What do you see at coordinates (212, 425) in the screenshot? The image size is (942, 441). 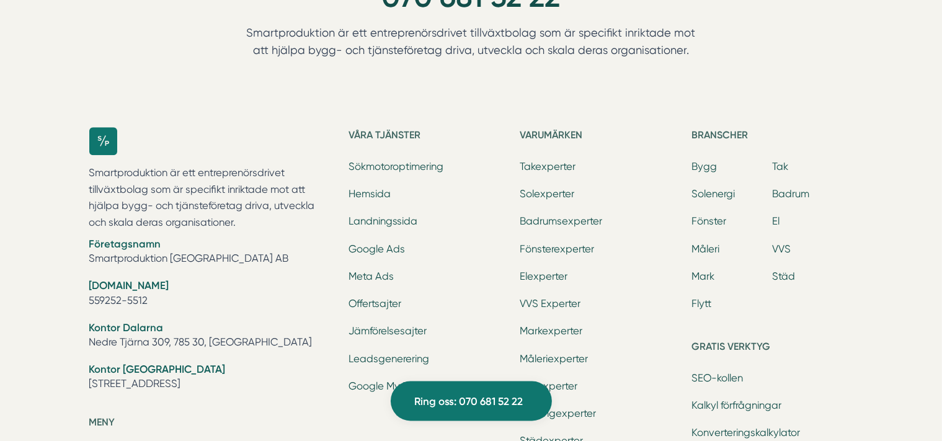 I see `h5: Meny` at bounding box center [212, 425].